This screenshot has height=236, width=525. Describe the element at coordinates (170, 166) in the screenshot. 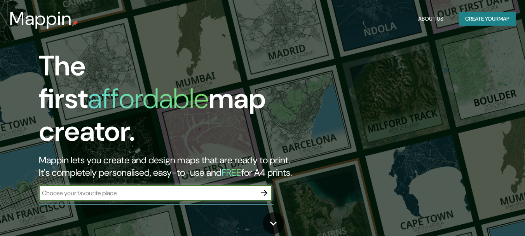

I see `h2: Mappin lets you create and design maps that are ready to print. It's completely personalised, eas...` at that location.